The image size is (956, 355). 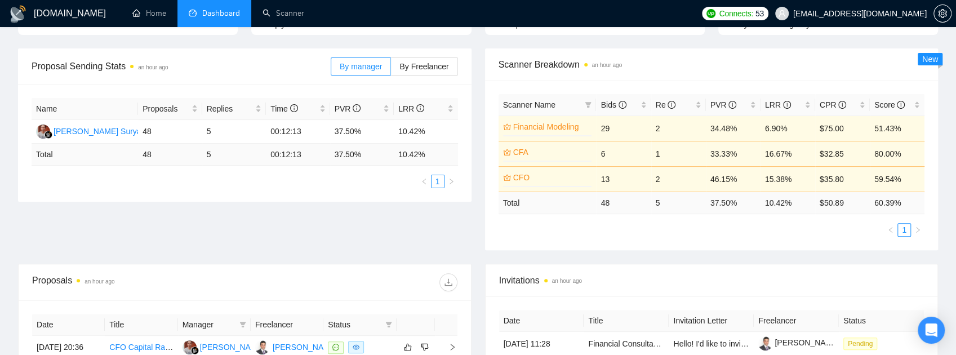 I want to click on th: Name, so click(x=85, y=109).